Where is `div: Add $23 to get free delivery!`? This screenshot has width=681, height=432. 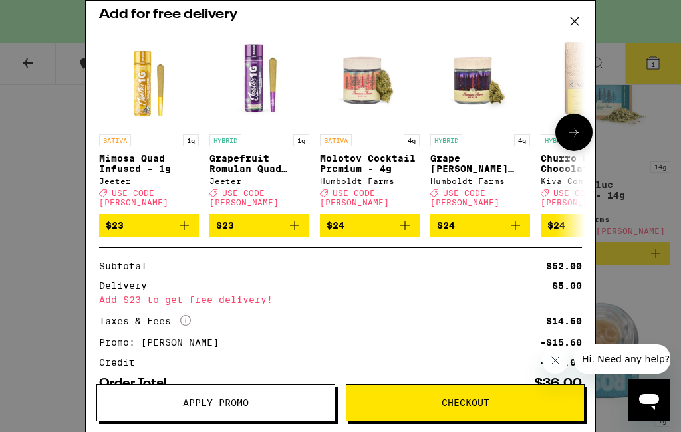 div: Add $23 to get free delivery! is located at coordinates (341, 300).